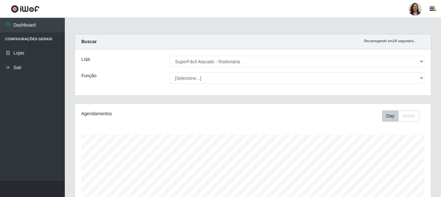 The width and height of the screenshot is (441, 197). What do you see at coordinates (390, 41) in the screenshot?
I see `i: Recarregando em 28 segundos...` at bounding box center [390, 41].